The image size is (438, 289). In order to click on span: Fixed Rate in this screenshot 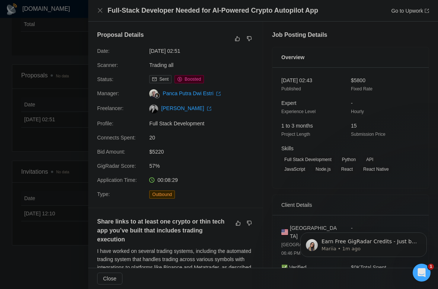, I will do `click(362, 89)`.